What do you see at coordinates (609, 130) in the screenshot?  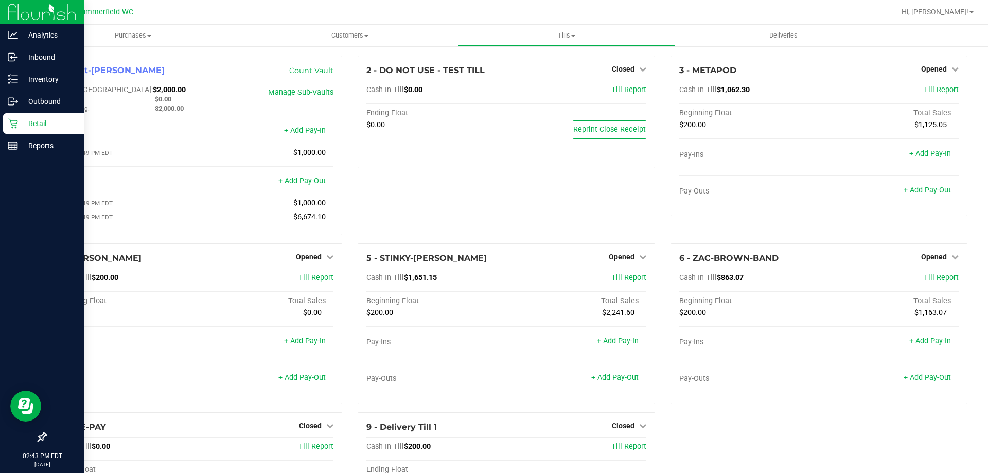 I see `button: Reprint Close Receipt` at bounding box center [609, 130].